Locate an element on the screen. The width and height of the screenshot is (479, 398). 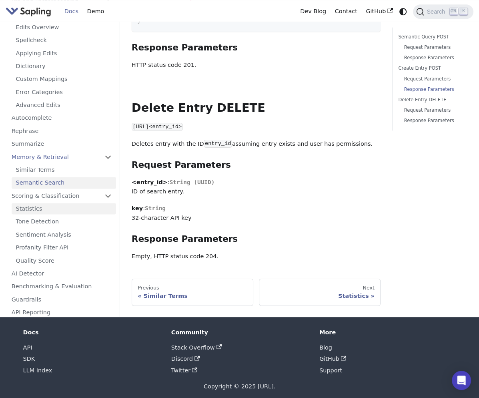
p: Empty, HTTP status code 204. is located at coordinates (256, 256).